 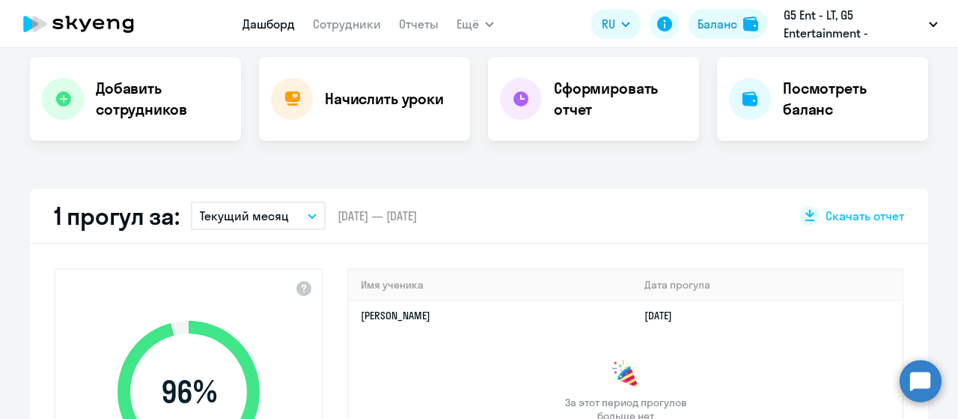 I want to click on th: Имя ученика, so click(x=490, y=285).